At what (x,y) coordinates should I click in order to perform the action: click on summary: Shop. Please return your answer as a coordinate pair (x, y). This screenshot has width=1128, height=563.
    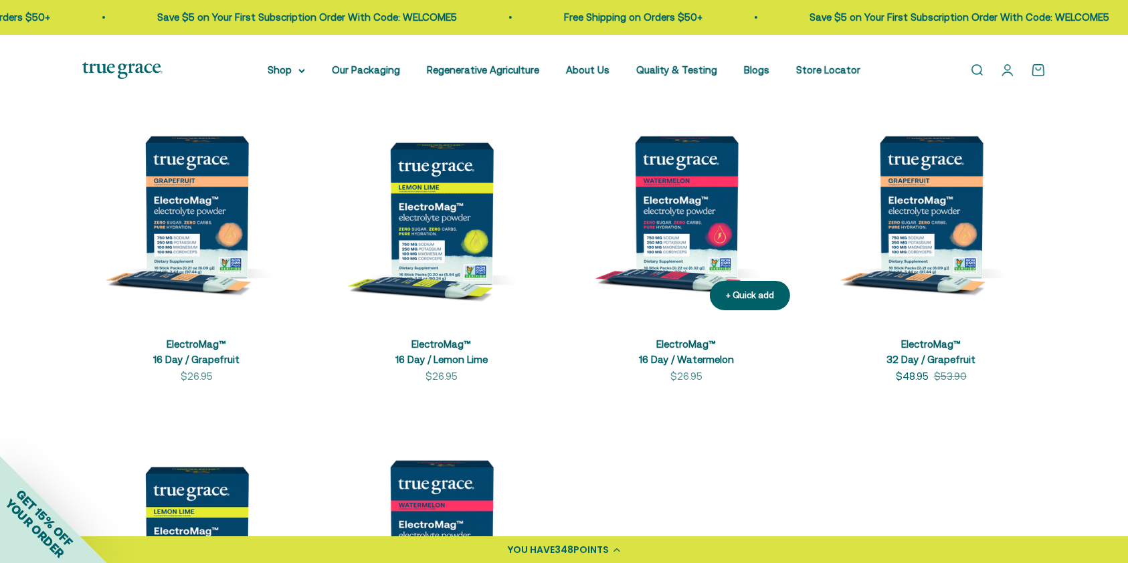
    Looking at the image, I should click on (286, 70).